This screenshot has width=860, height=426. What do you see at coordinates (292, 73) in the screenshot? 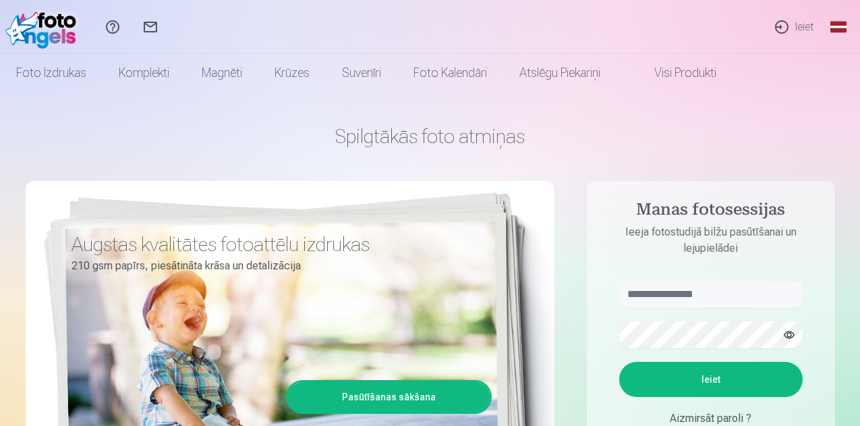
I see `a: Krūzes` at bounding box center [292, 73].